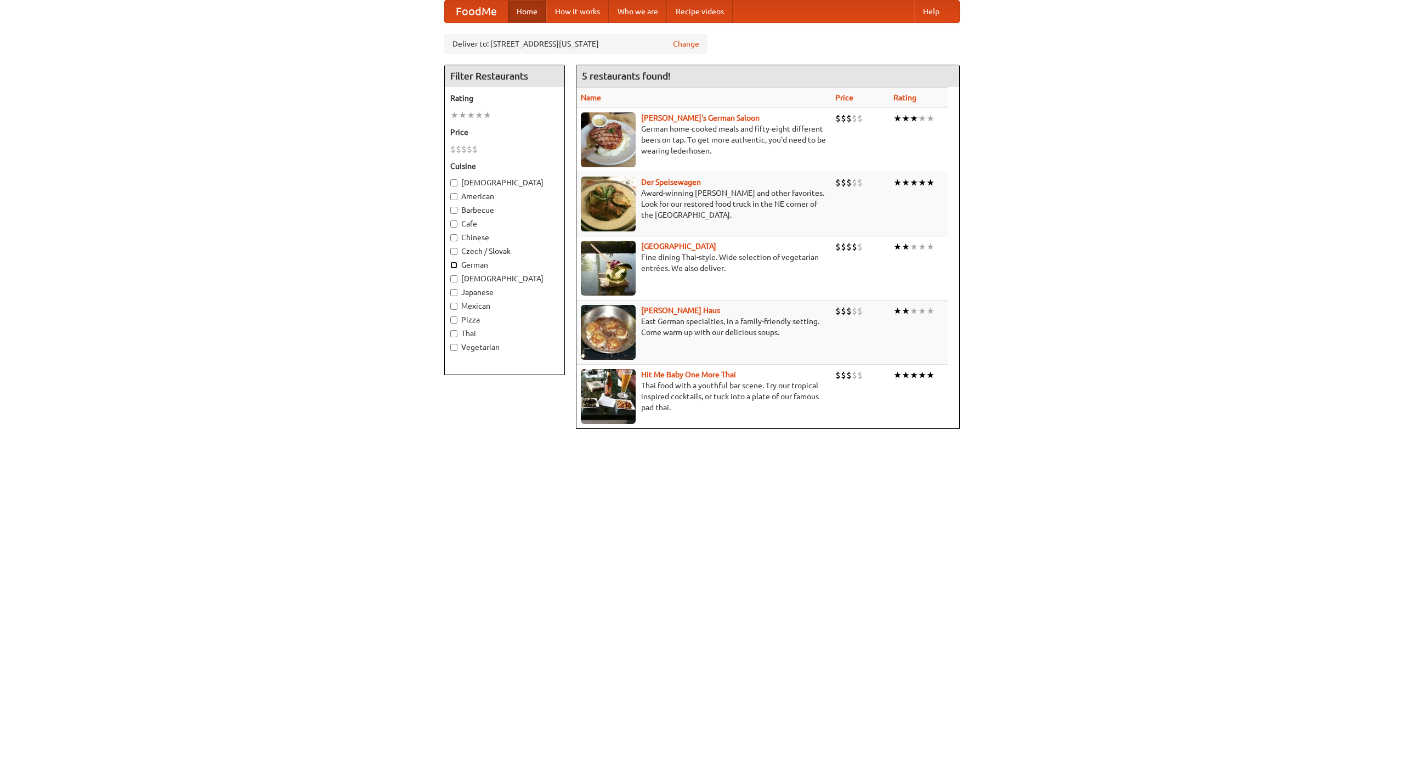  What do you see at coordinates (505, 306) in the screenshot?
I see `label: Mexican` at bounding box center [505, 306].